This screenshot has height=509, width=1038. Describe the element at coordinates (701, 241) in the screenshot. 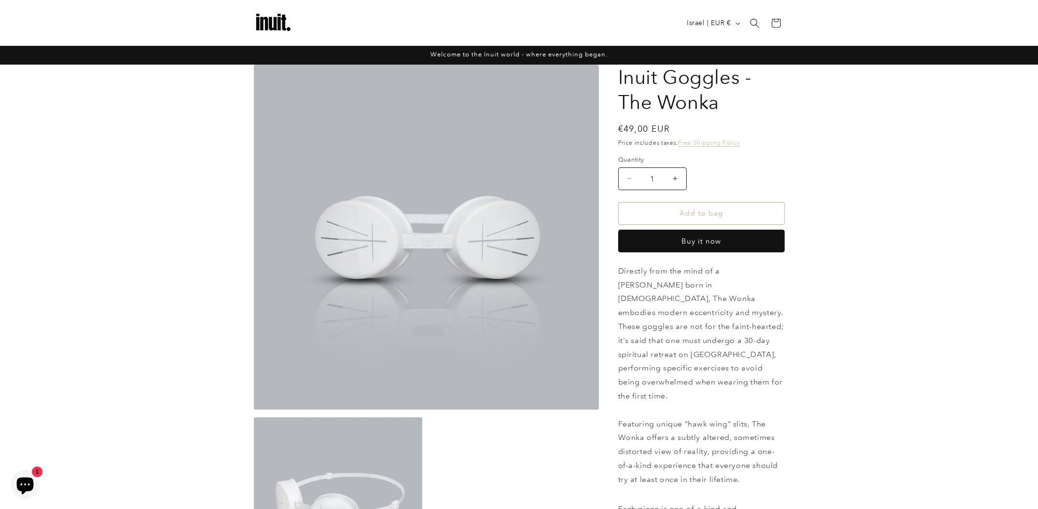

I see `button: Buy it now` at that location.